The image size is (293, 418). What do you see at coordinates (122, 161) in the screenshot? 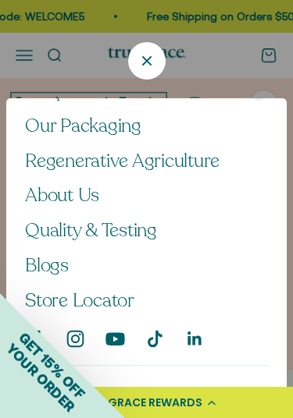
I see `span: Regenerative Agriculture` at bounding box center [122, 161].